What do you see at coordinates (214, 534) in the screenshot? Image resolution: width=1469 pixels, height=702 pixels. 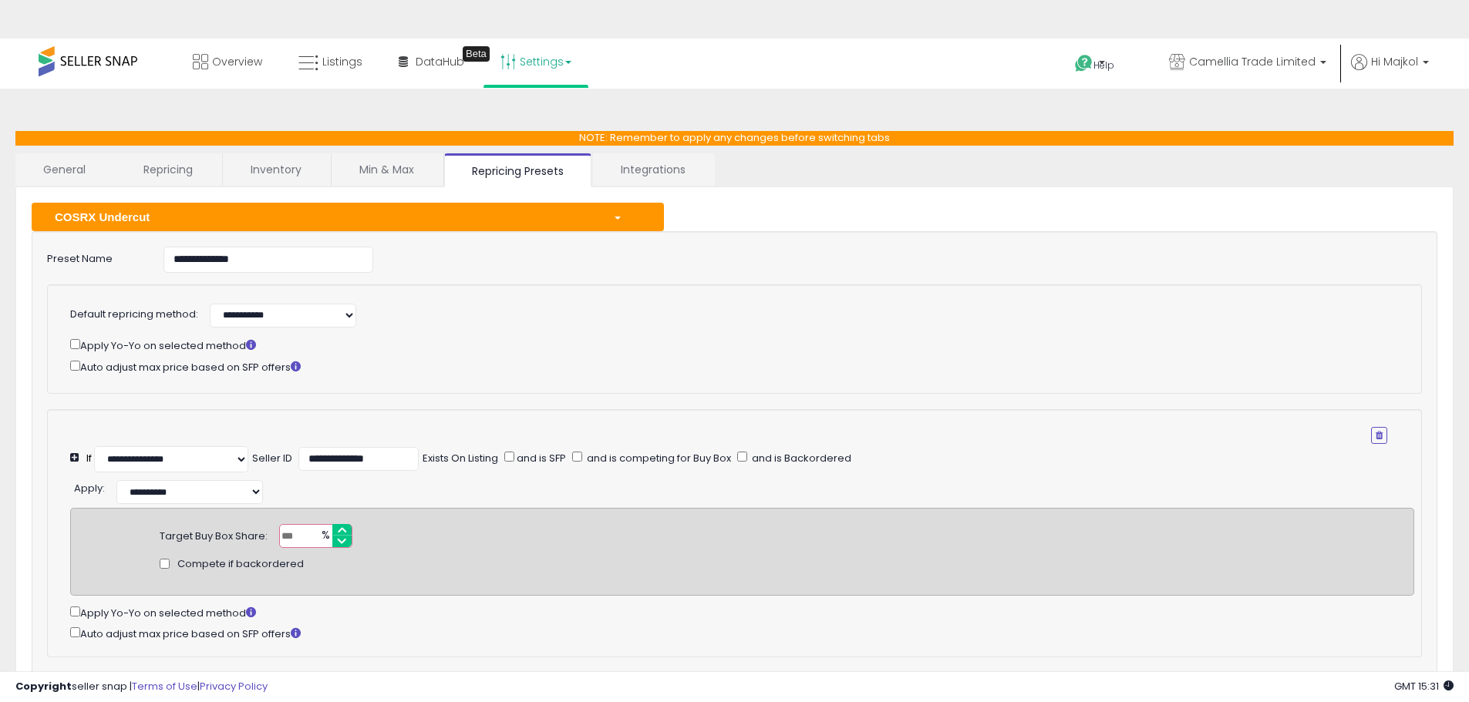 I see `div: Target Buy Box Share:` at bounding box center [214, 534].